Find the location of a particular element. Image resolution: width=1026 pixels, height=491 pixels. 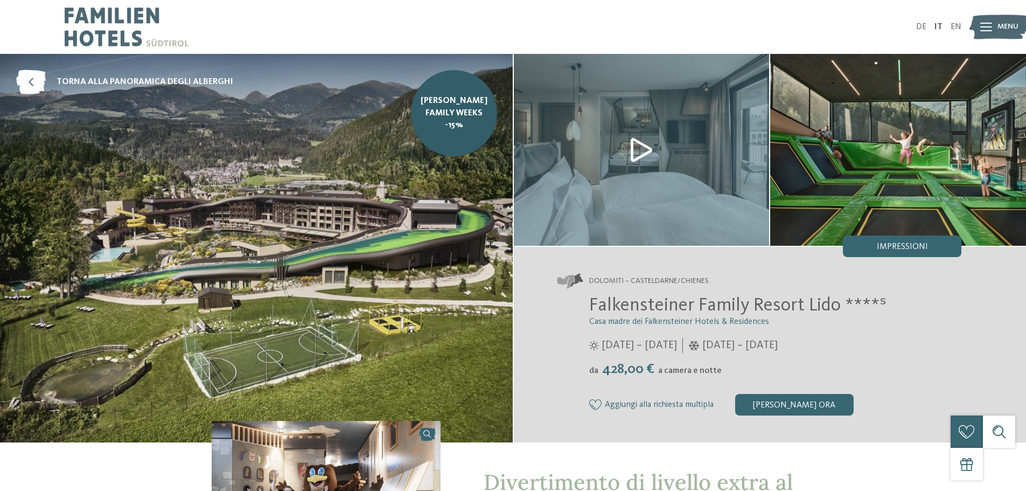

a: IT is located at coordinates (938, 27).